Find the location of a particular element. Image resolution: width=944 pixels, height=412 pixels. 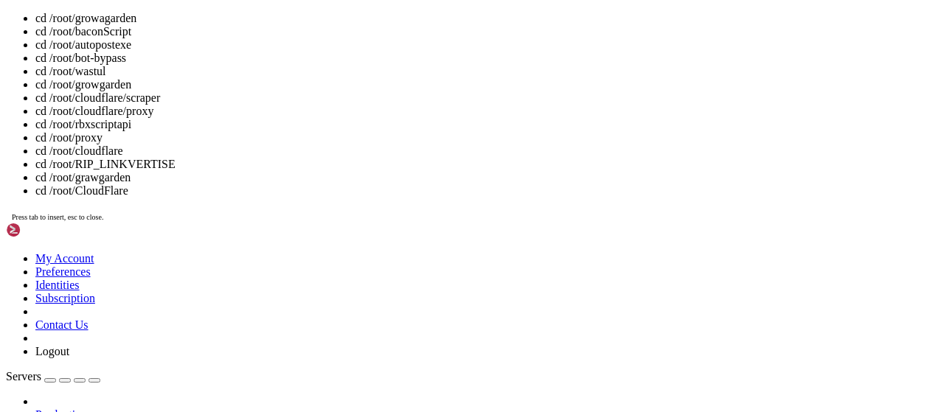

li: cd /root/RIP_LINKVERTISE is located at coordinates (487, 165).